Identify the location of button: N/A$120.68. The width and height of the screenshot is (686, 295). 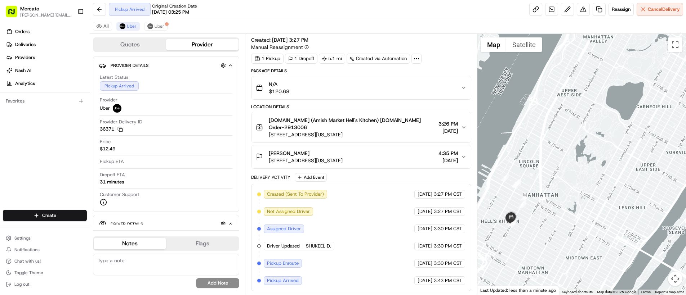
(361, 88).